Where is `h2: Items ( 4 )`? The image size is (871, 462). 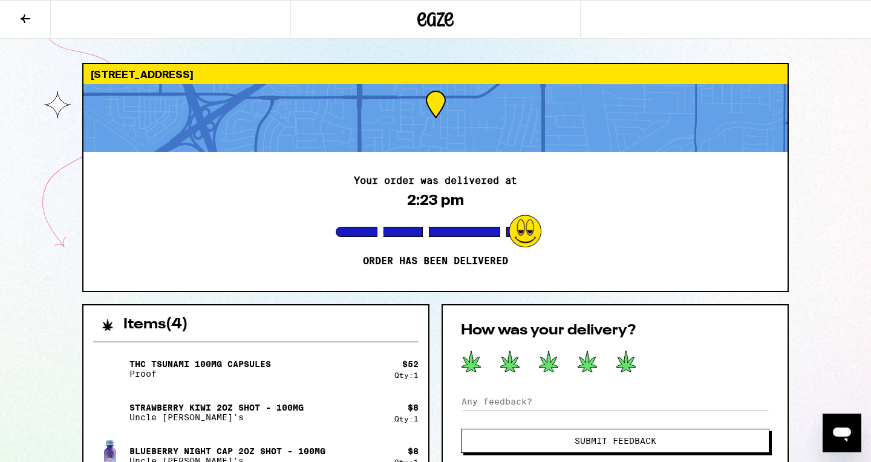 h2: Items ( 4 ) is located at coordinates (156, 325).